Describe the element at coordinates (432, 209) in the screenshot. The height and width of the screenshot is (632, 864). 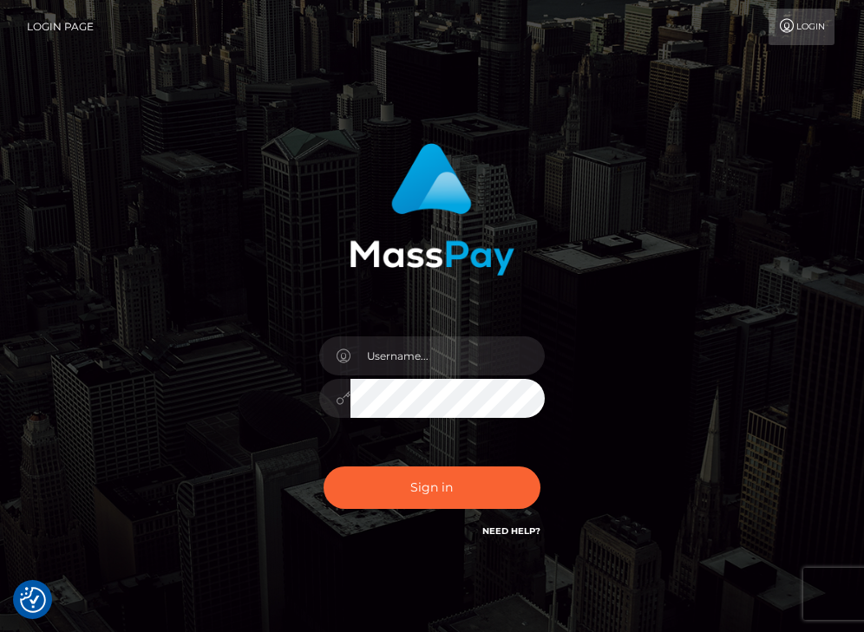
I see `img: MassPay Login` at that location.